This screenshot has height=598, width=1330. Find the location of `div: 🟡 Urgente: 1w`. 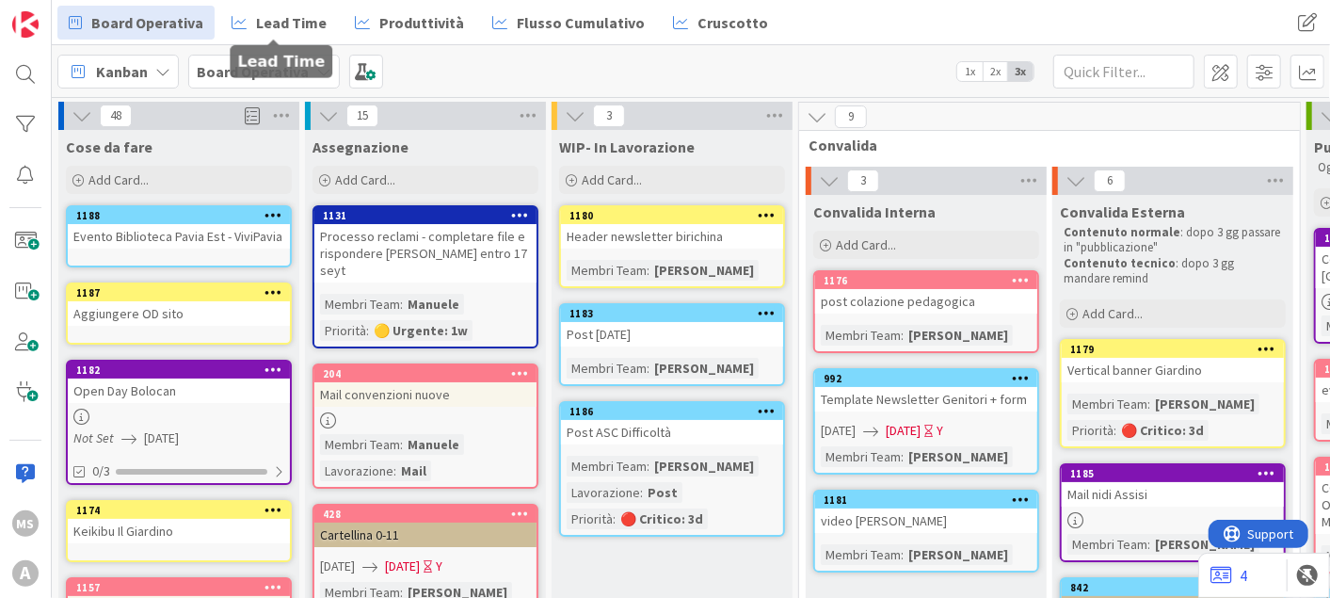

div: 🟡 Urgente: 1w is located at coordinates (421, 330).